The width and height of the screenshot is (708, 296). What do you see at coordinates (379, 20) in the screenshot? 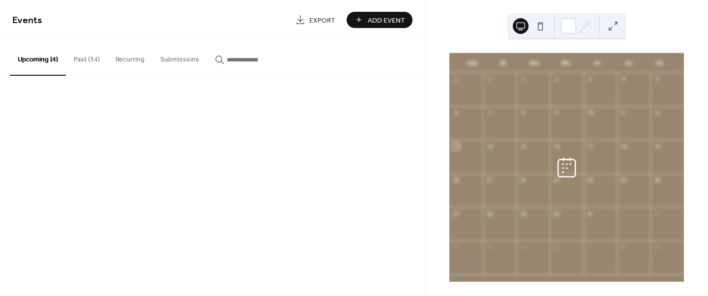
I see `button: Add Event` at bounding box center [379, 20].